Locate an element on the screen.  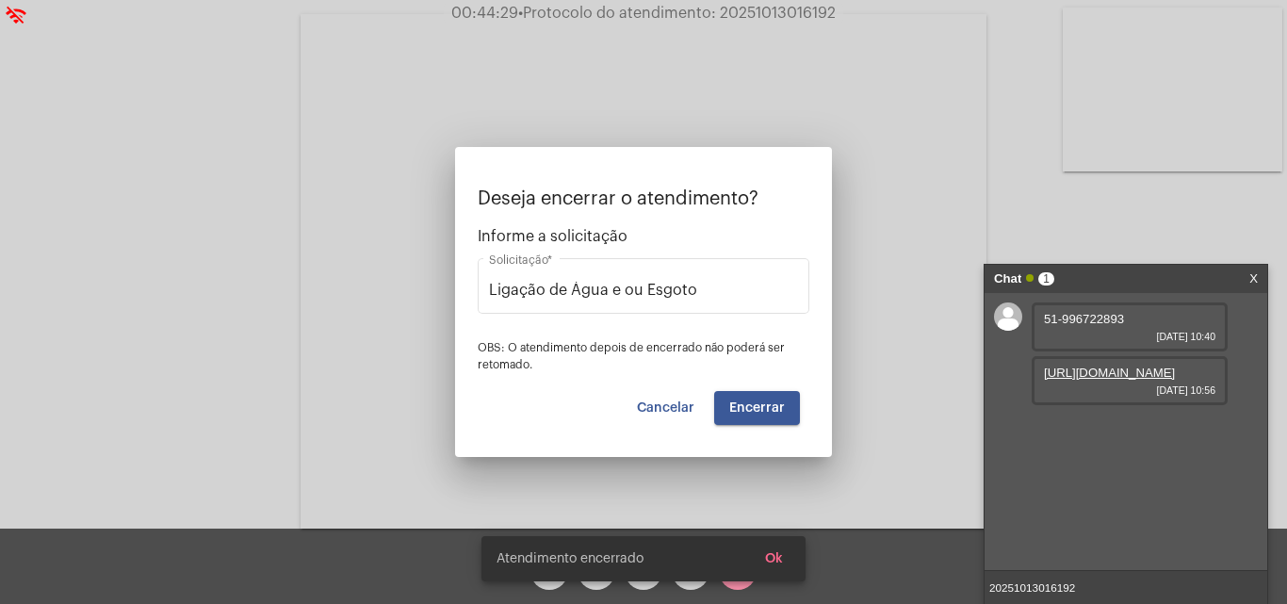
span: Ok is located at coordinates (773, 559).